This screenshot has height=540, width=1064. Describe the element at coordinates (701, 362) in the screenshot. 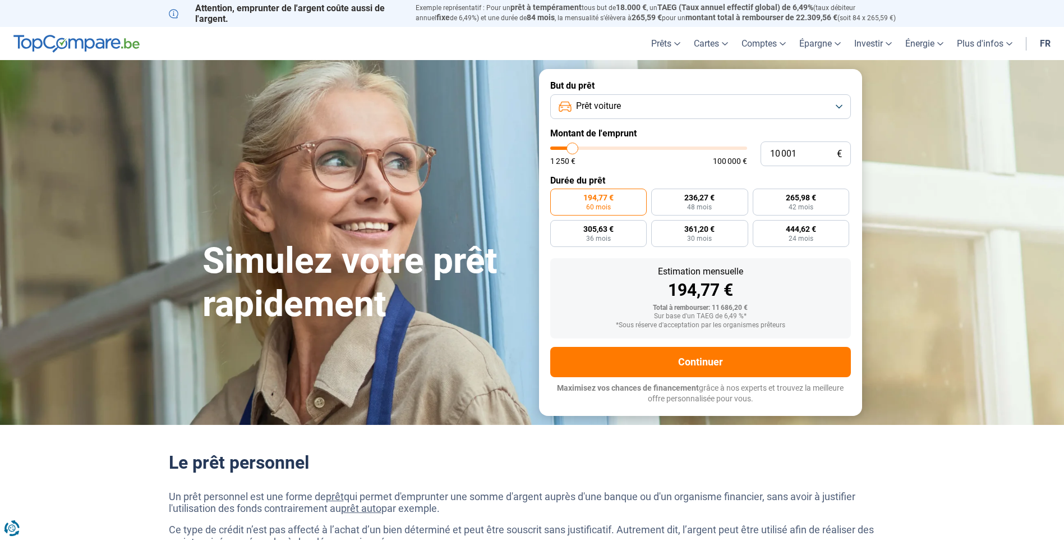

I see `button: Continuer` at that location.